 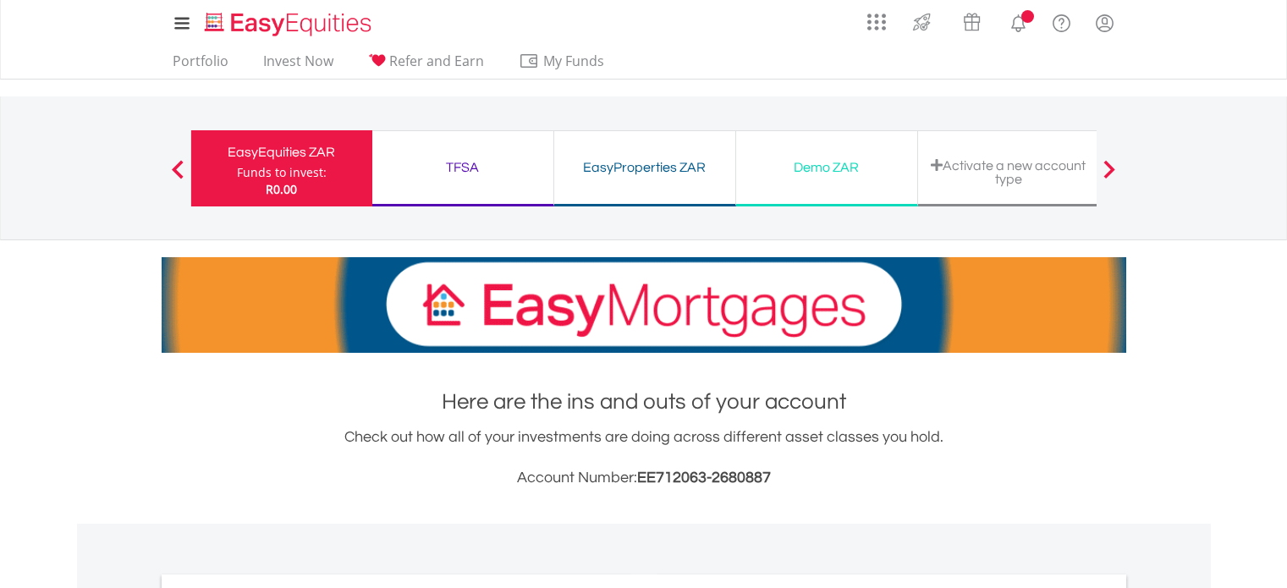 What do you see at coordinates (282, 152) in the screenshot?
I see `div: EasyEquities ZAR` at bounding box center [282, 152].